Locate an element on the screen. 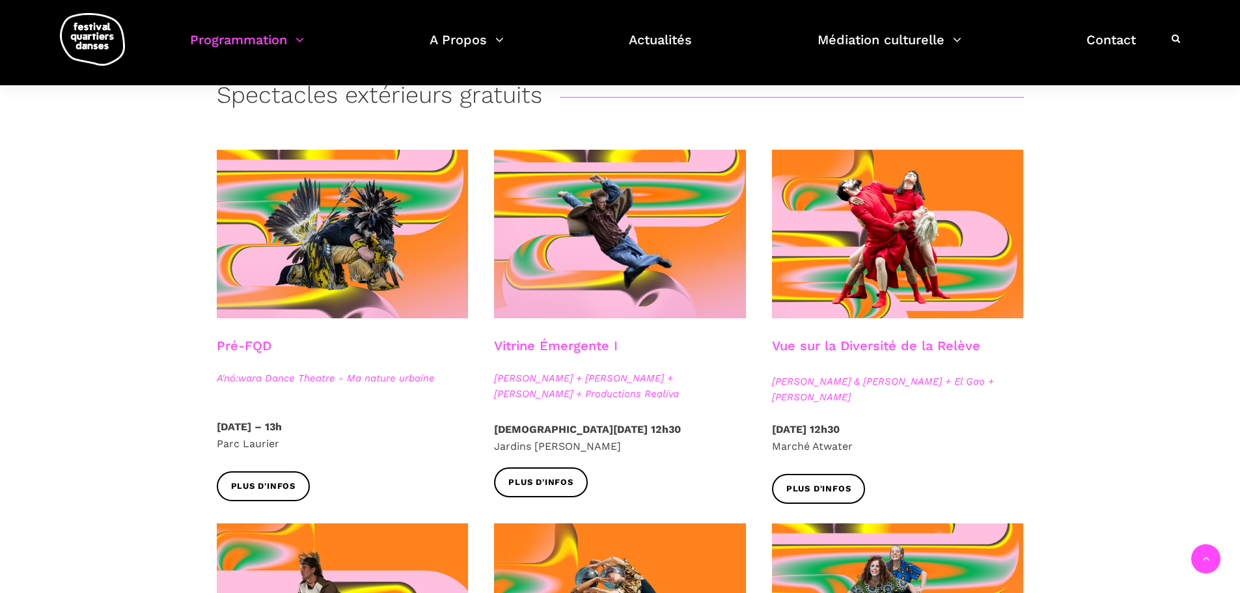  h3: Vue sur la Diversité de la Relève is located at coordinates (876, 354).